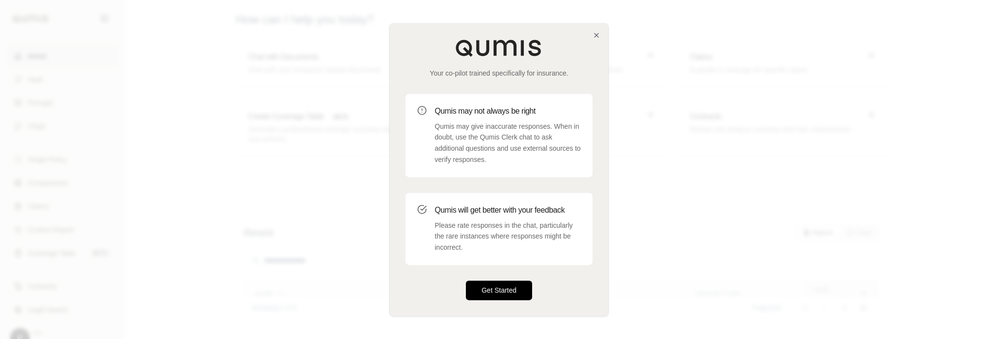 This screenshot has height=339, width=998. Describe the element at coordinates (508, 210) in the screenshot. I see `h3: Qumis will get better with your feedback` at that location.